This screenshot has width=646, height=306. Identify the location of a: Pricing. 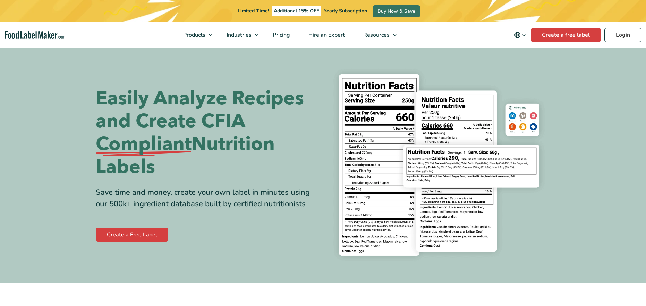
(281, 35).